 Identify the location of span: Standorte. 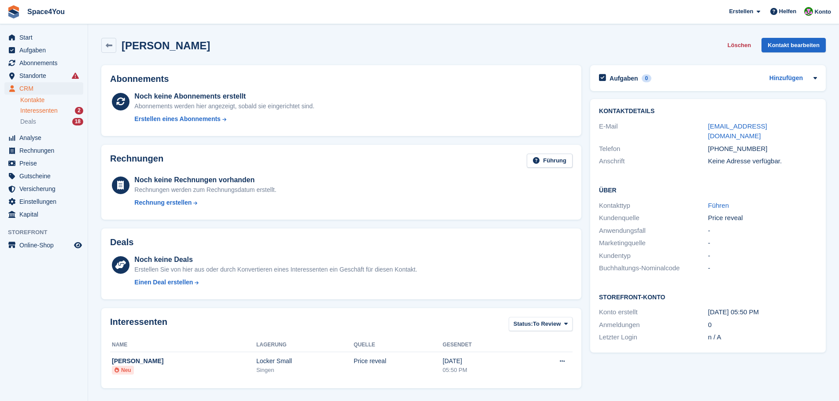
(46, 76).